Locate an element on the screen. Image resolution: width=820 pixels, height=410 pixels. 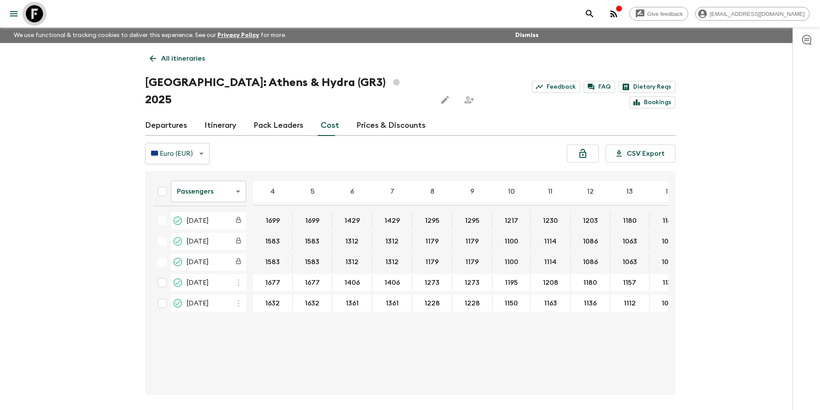
button: 1137 is located at coordinates (669, 283).